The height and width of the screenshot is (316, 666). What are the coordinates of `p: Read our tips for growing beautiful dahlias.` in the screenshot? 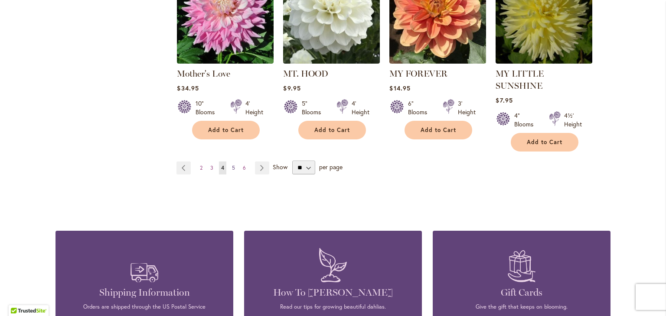 It's located at (333, 307).